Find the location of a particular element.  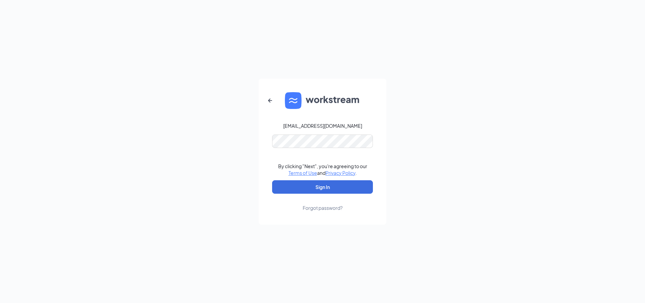

svg: ArrowLeftNew is located at coordinates (270, 100).